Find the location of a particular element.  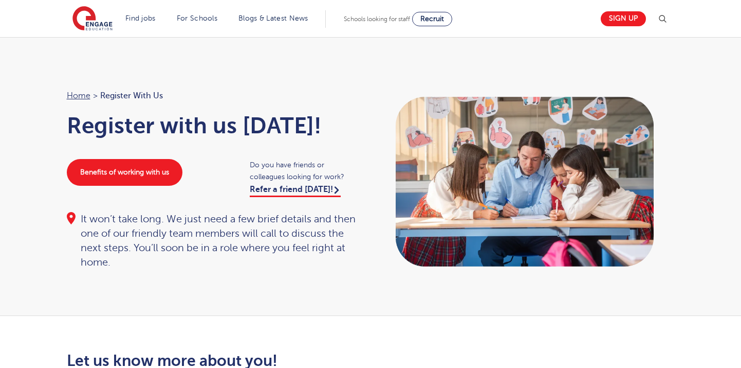

span: Register with us is located at coordinates (132, 96).